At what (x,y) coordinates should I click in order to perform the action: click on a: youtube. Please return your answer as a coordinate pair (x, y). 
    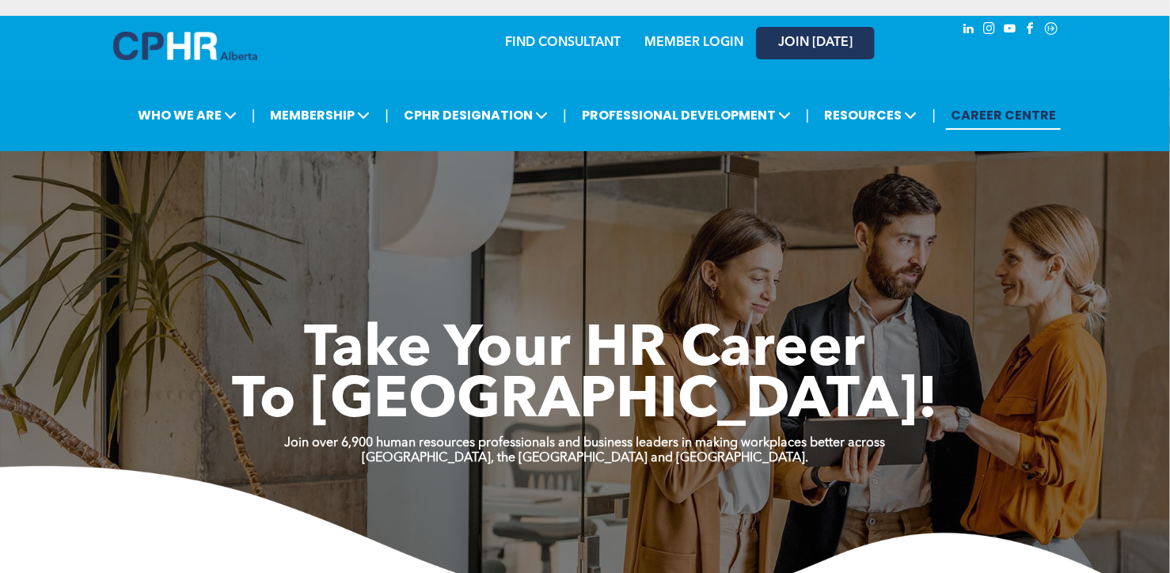
    Looking at the image, I should click on (1010, 30).